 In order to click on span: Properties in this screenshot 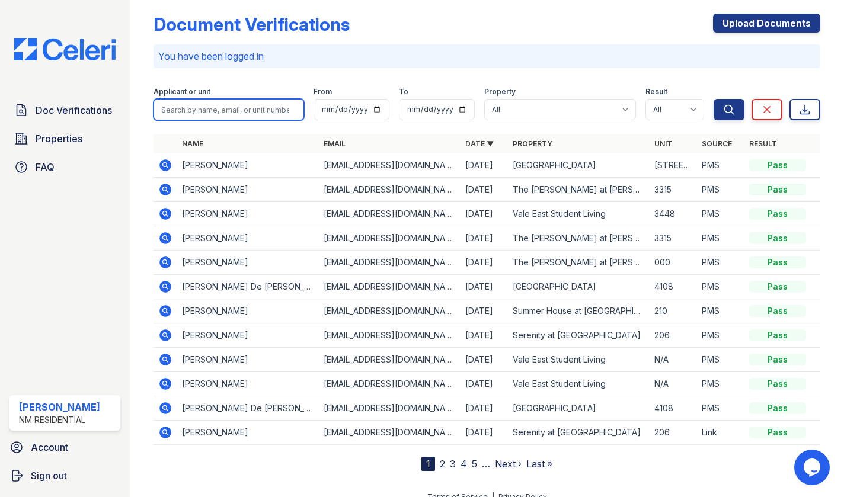, I will do `click(59, 139)`.